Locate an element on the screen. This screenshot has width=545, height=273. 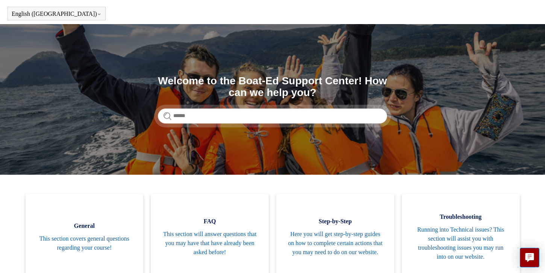
span: General is located at coordinates (85, 226).